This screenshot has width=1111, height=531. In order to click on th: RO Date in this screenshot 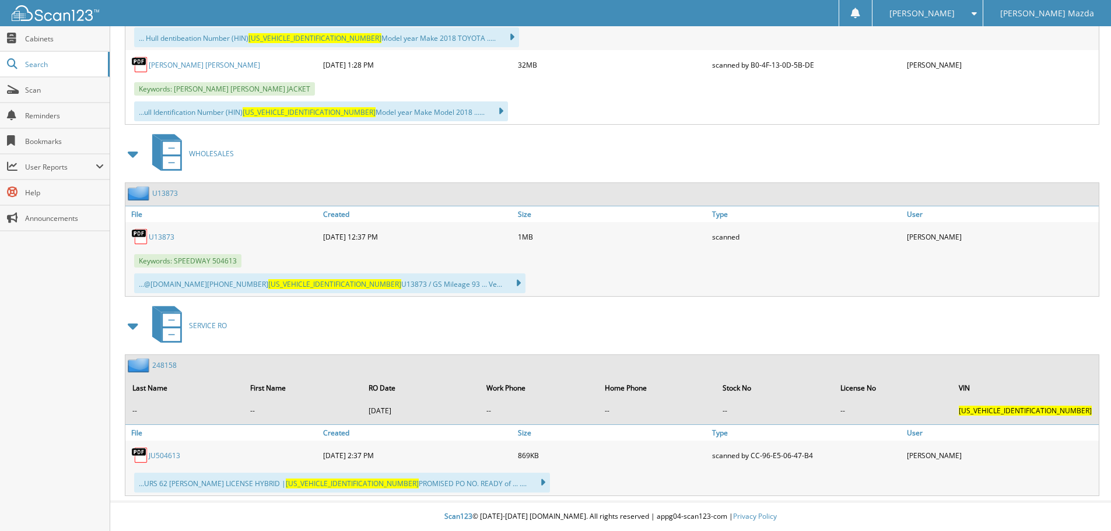, I will do `click(421, 388)`.